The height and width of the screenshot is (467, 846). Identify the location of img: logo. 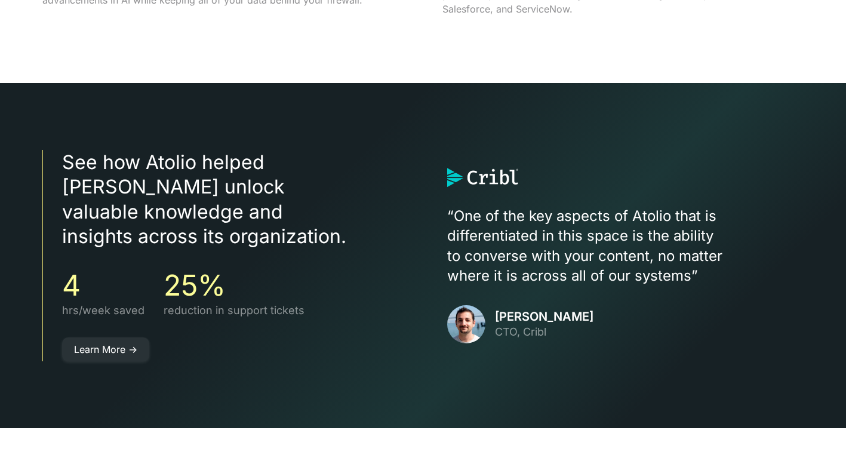
(483, 177).